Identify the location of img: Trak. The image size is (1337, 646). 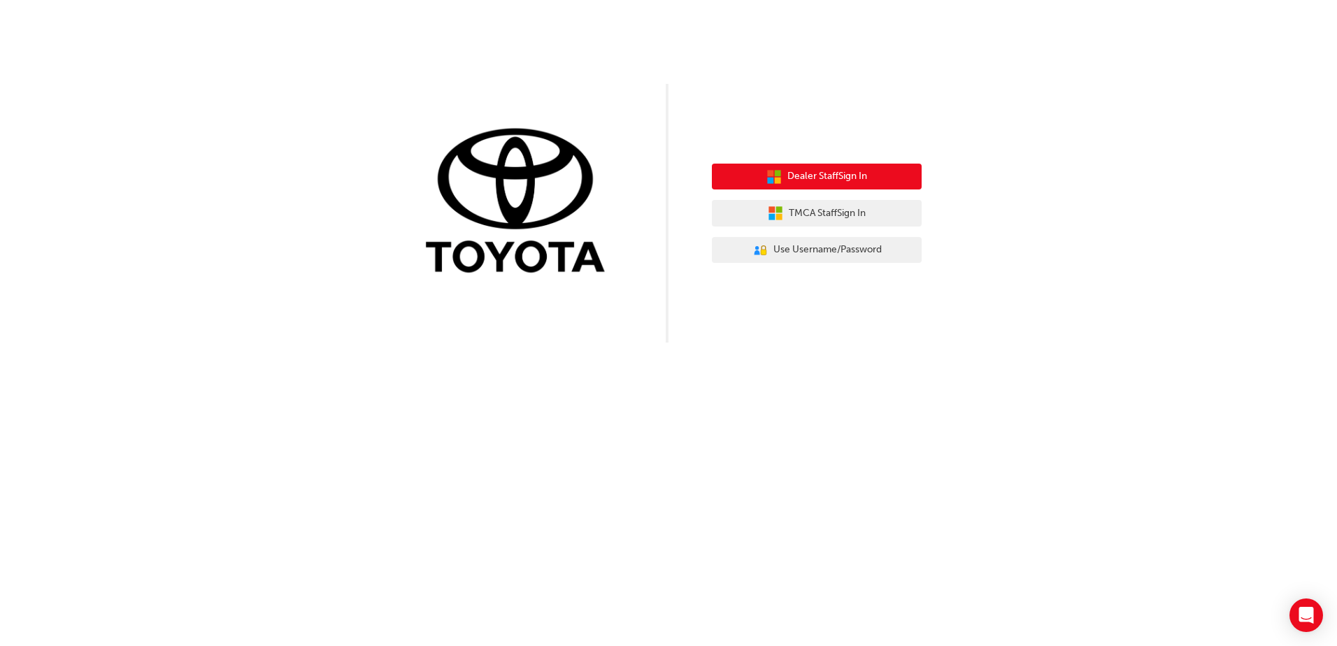
(520, 202).